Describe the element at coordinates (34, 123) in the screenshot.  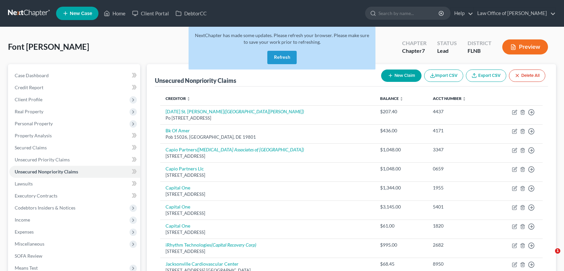
I see `span: Personal Property` at that location.